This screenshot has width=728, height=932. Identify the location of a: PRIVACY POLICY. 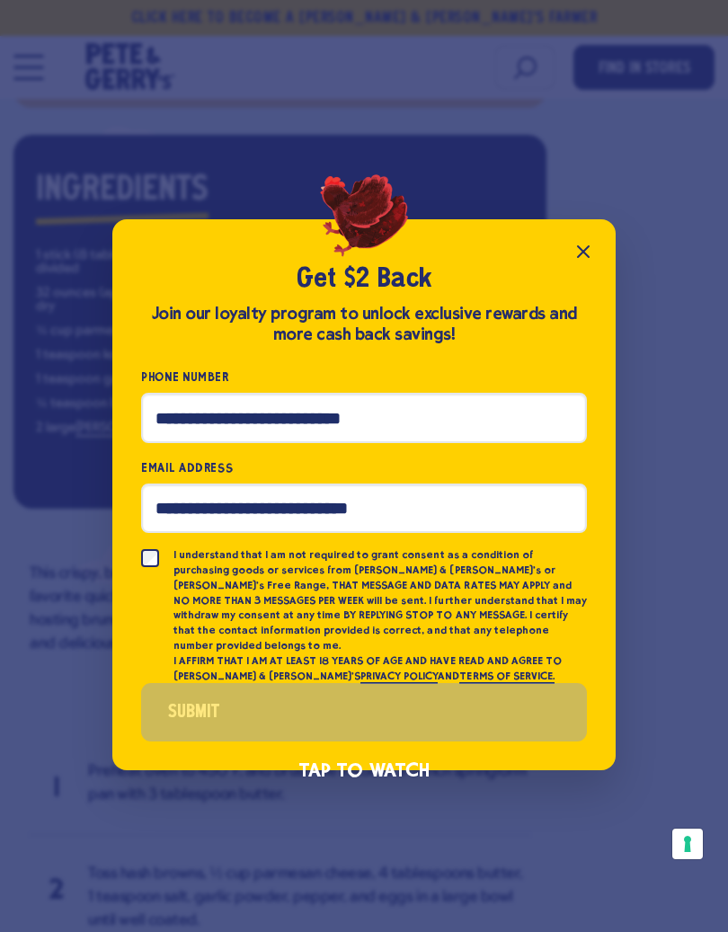
(399, 677).